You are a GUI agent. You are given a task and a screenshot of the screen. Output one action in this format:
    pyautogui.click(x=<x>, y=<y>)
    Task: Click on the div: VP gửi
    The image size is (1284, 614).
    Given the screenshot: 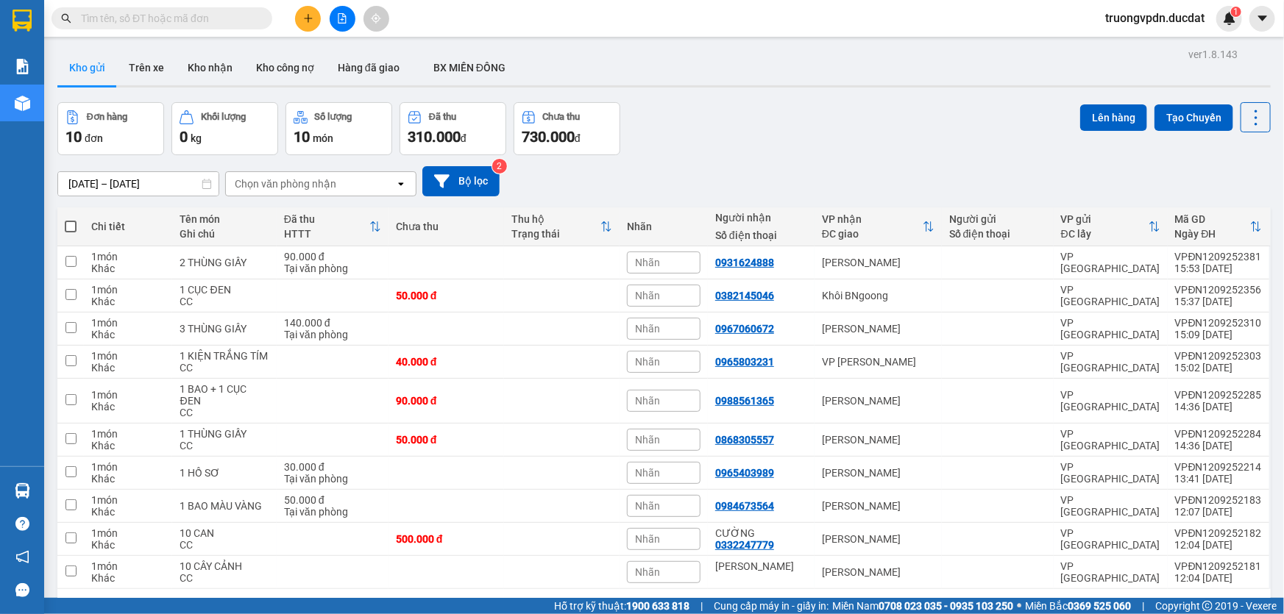 What is the action you would take?
    pyautogui.click(x=1104, y=219)
    